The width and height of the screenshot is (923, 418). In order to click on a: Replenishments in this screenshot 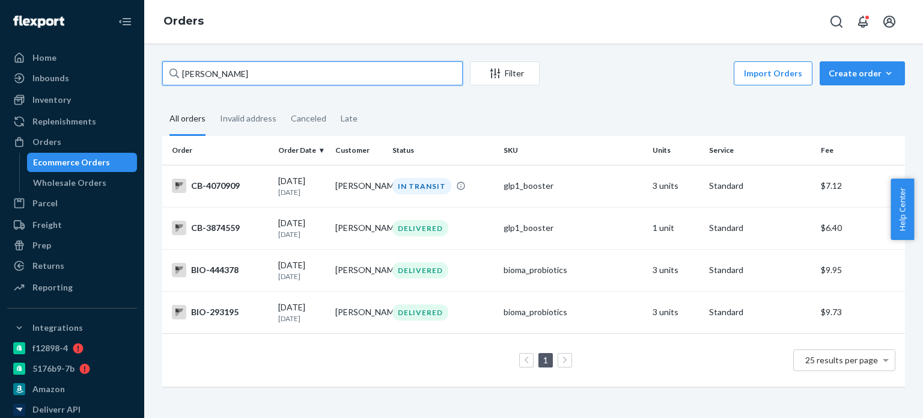, I will do `click(72, 121)`.